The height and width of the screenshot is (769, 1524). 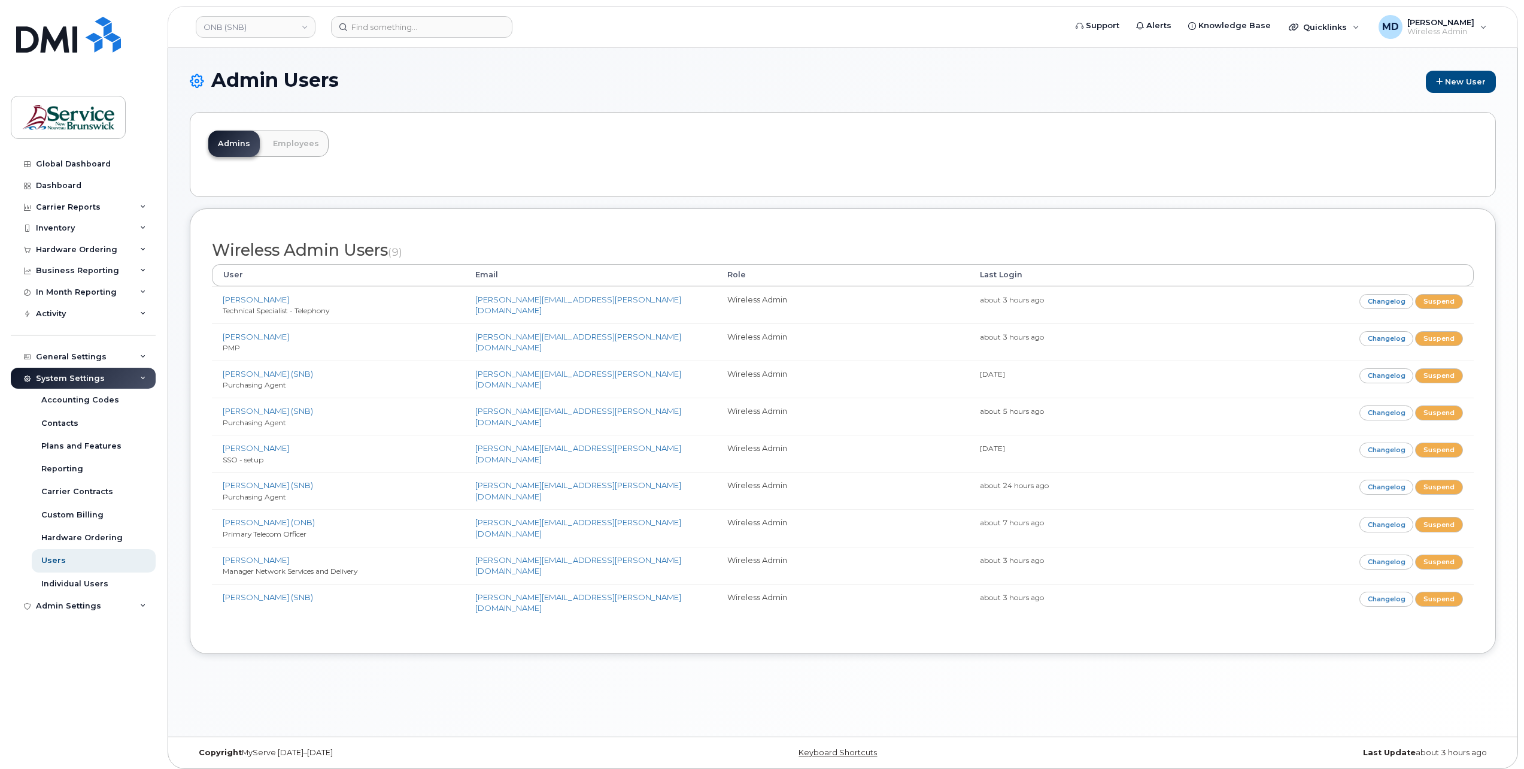 I want to click on small: Primary Telecom Officer, so click(x=265, y=533).